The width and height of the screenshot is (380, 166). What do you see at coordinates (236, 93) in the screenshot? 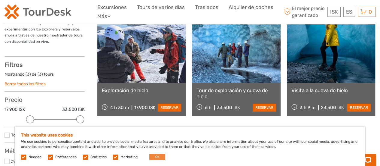
I see `a: Tour de exploración y cueva de hielo` at bounding box center [236, 93].